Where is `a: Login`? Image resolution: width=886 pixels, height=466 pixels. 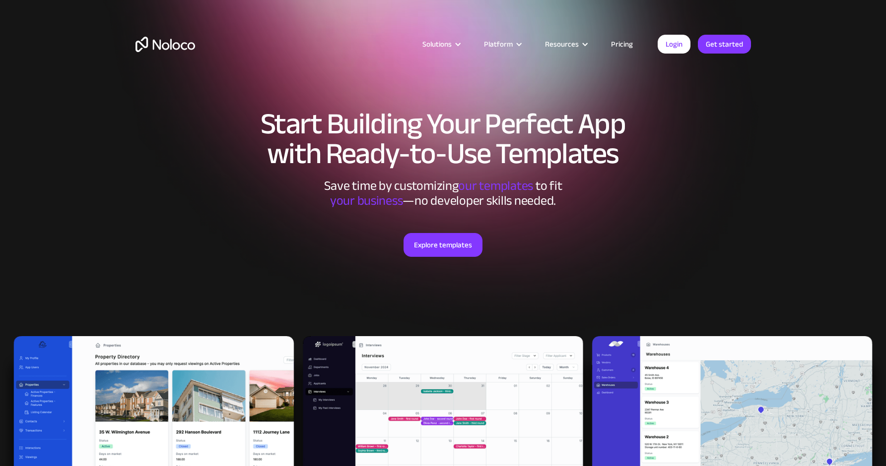
a: Login is located at coordinates (674, 44).